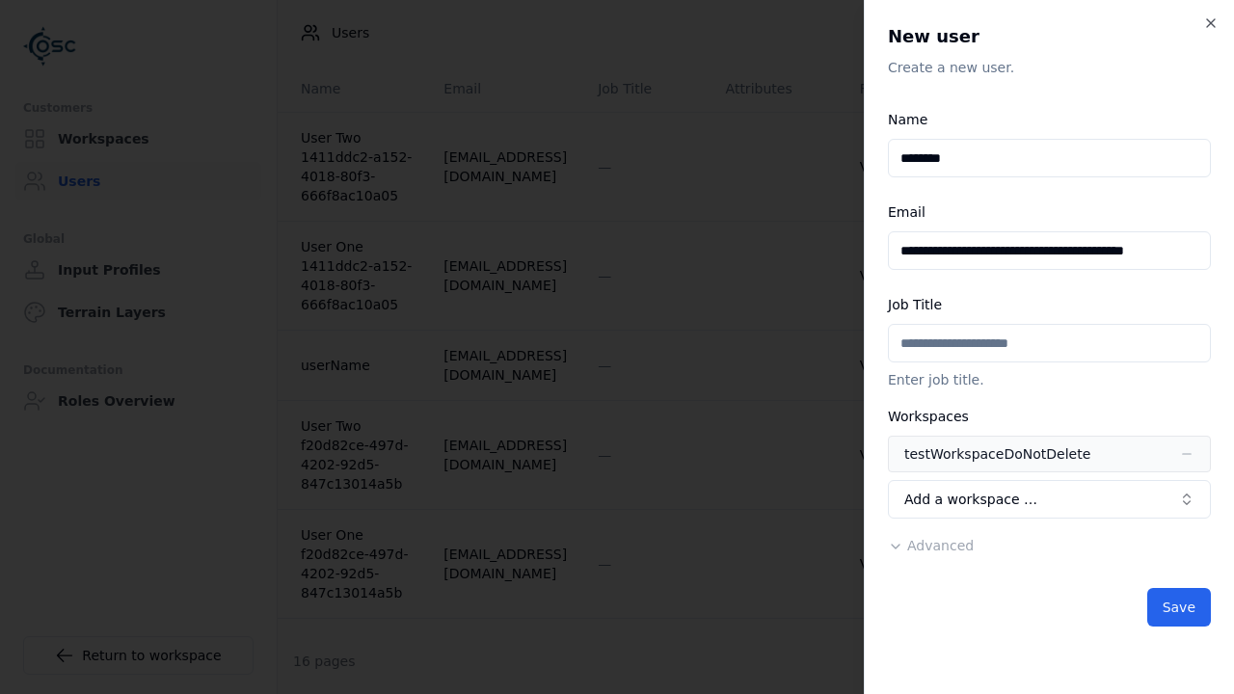 This screenshot has width=1234, height=694. I want to click on div: testWorkspaceDoNotDelete, so click(997, 454).